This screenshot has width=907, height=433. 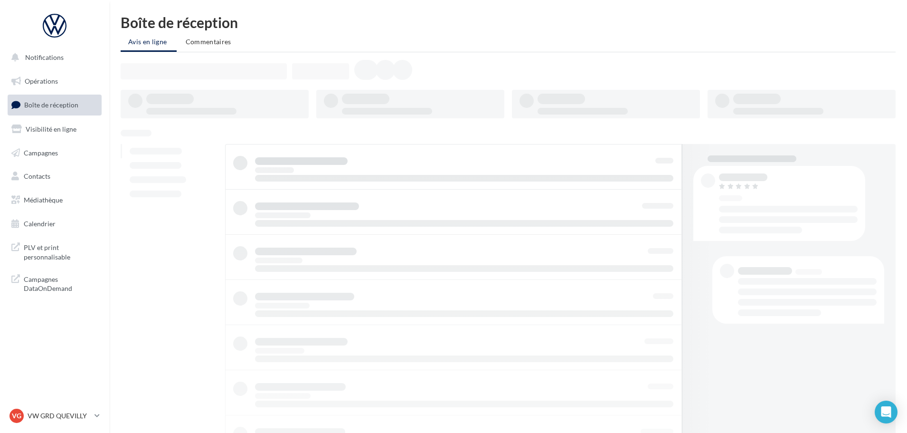 I want to click on a: Boîte de réception, so click(x=55, y=104).